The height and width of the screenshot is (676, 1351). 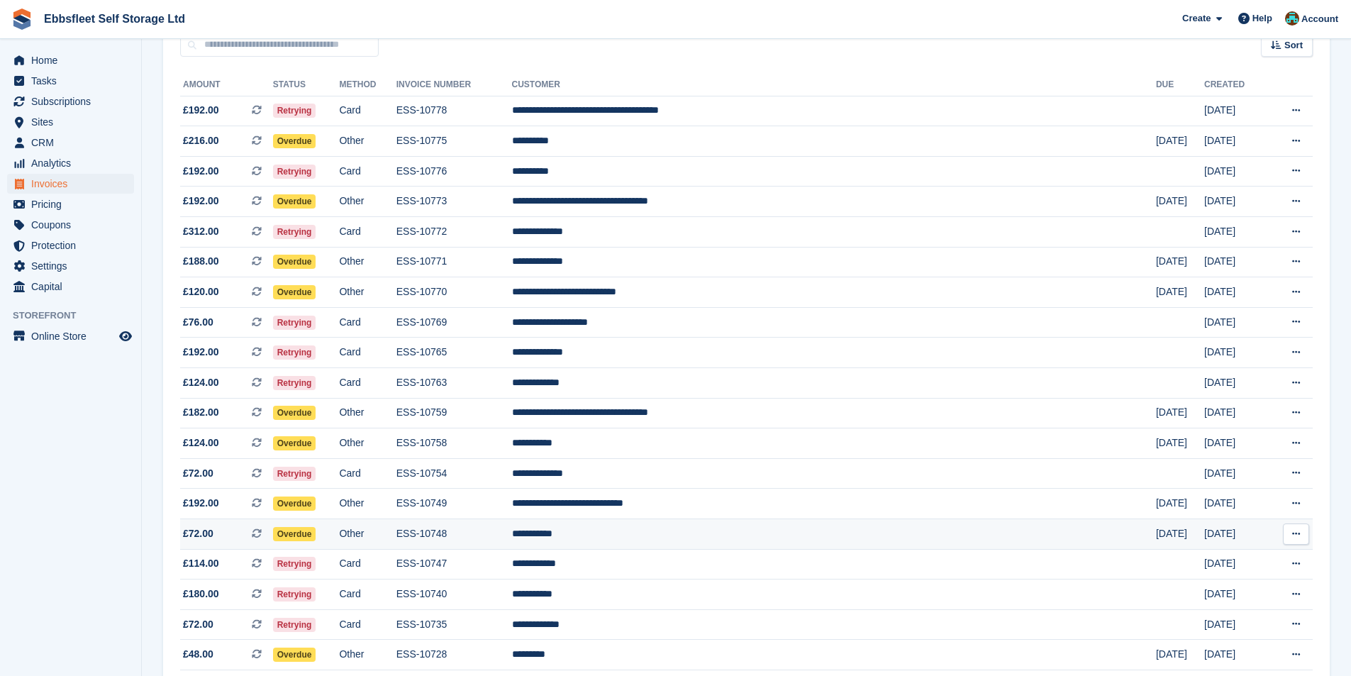 I want to click on td: ESS-10754, so click(x=454, y=473).